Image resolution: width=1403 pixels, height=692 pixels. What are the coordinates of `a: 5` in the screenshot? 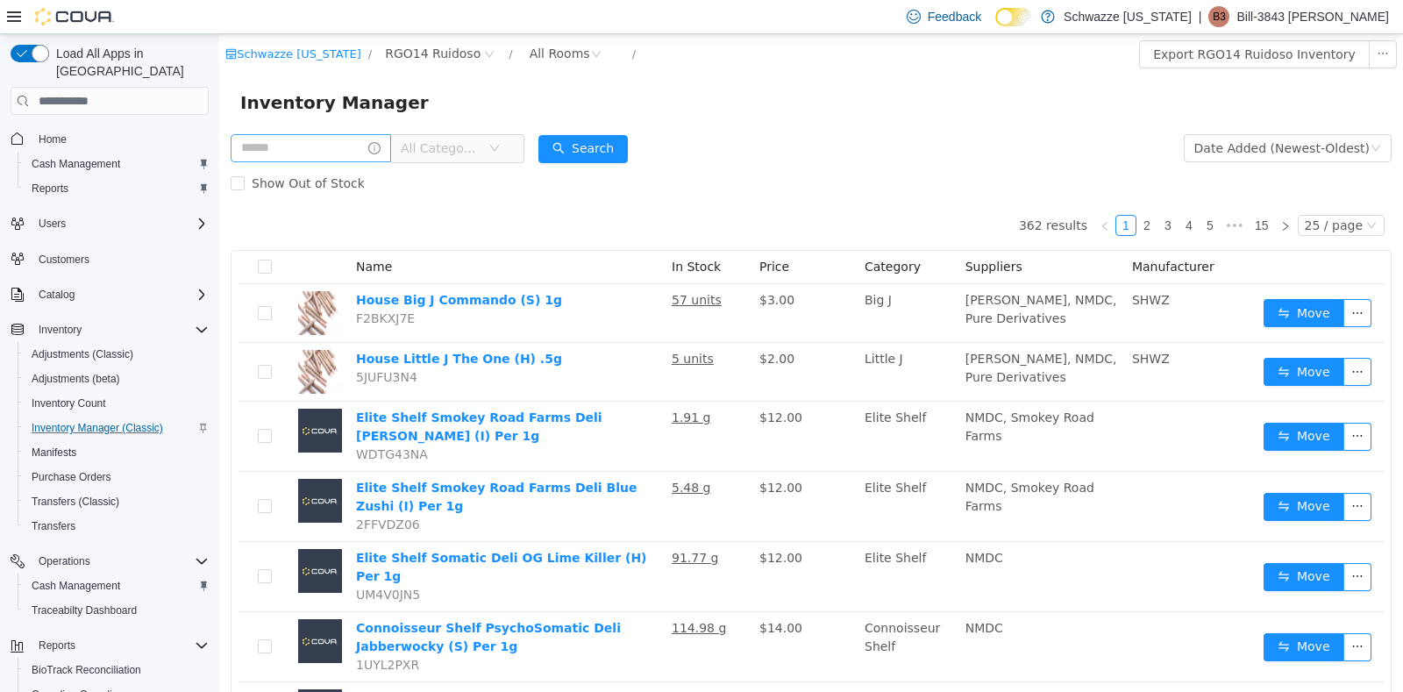 It's located at (991, 191).